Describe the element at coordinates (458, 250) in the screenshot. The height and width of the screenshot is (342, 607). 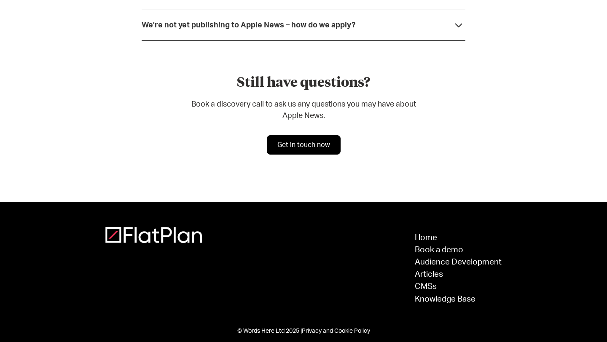
I see `a: Book a demo` at that location.